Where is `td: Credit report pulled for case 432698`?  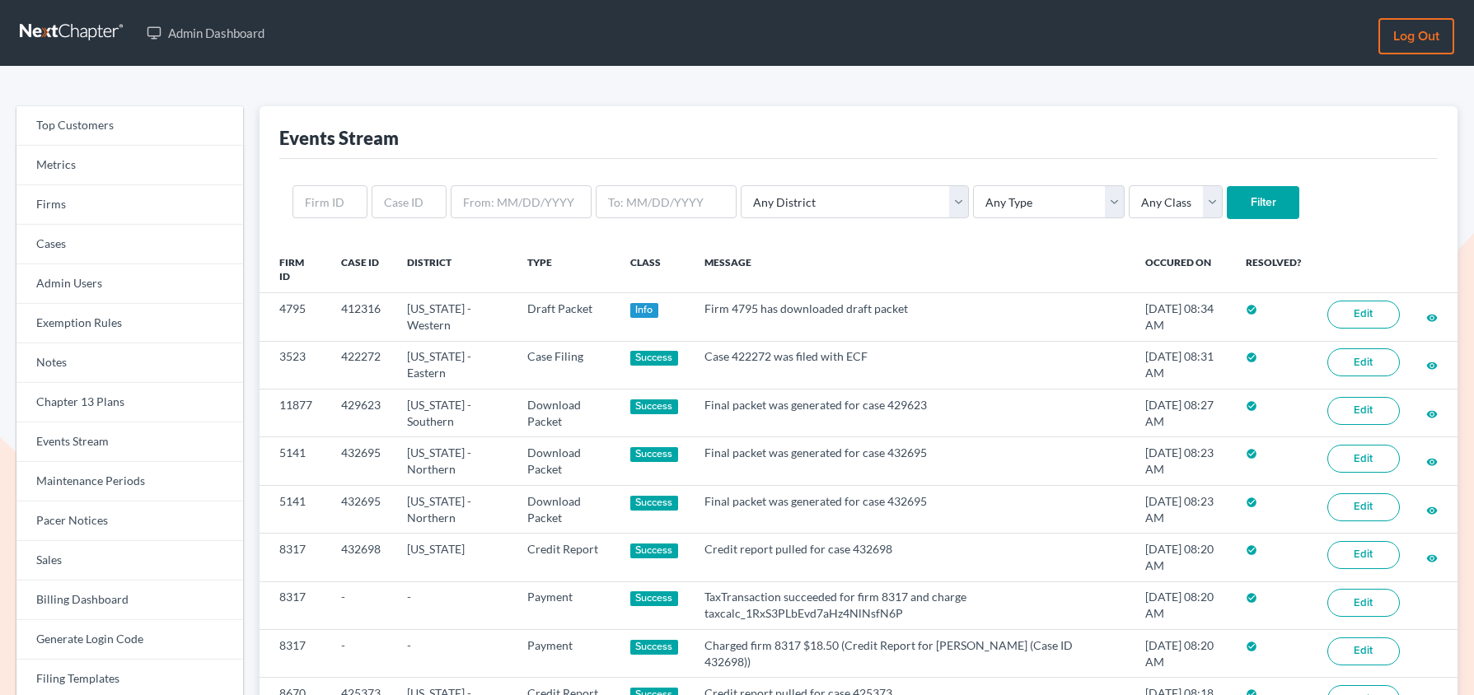 td: Credit report pulled for case 432698 is located at coordinates (911, 558).